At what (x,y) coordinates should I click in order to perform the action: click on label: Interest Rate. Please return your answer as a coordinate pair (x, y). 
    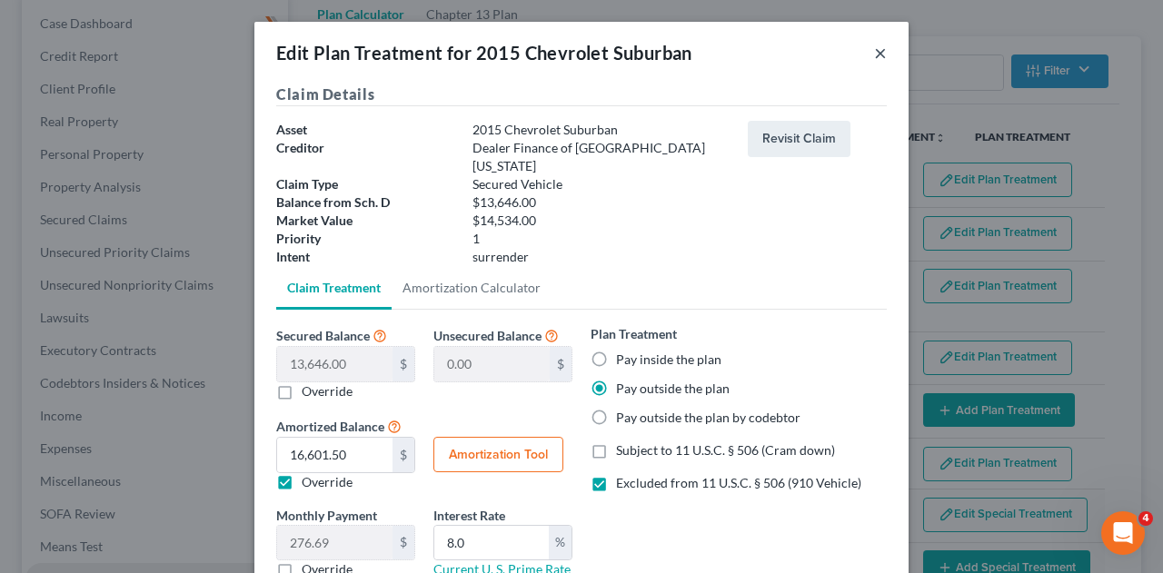
    Looking at the image, I should click on (469, 515).